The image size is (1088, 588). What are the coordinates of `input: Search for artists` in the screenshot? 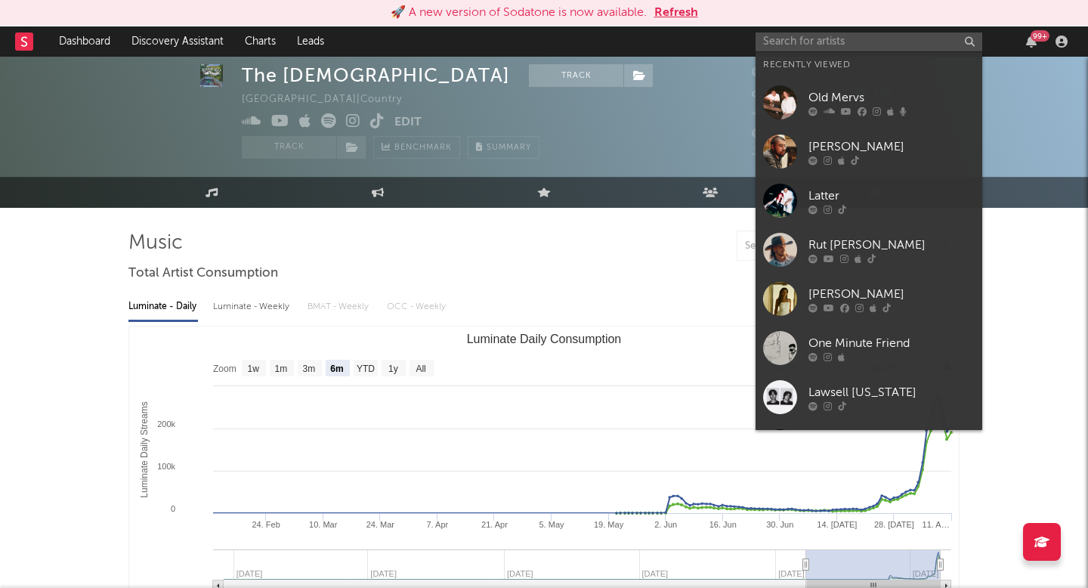 It's located at (869, 42).